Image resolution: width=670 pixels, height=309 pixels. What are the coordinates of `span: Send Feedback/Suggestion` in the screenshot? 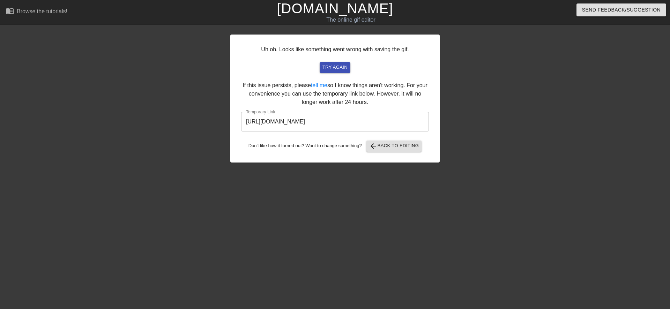 It's located at (621, 10).